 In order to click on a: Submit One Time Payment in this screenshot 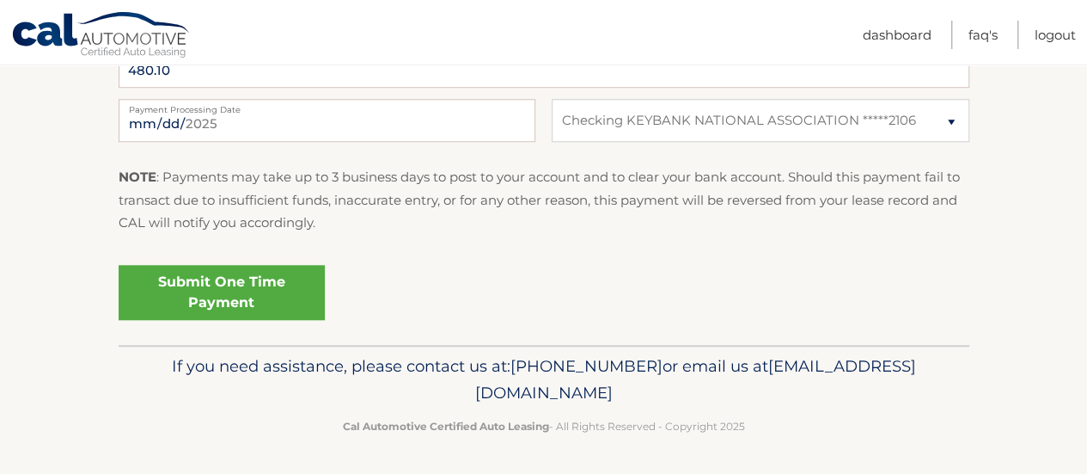, I will do `click(222, 292)`.